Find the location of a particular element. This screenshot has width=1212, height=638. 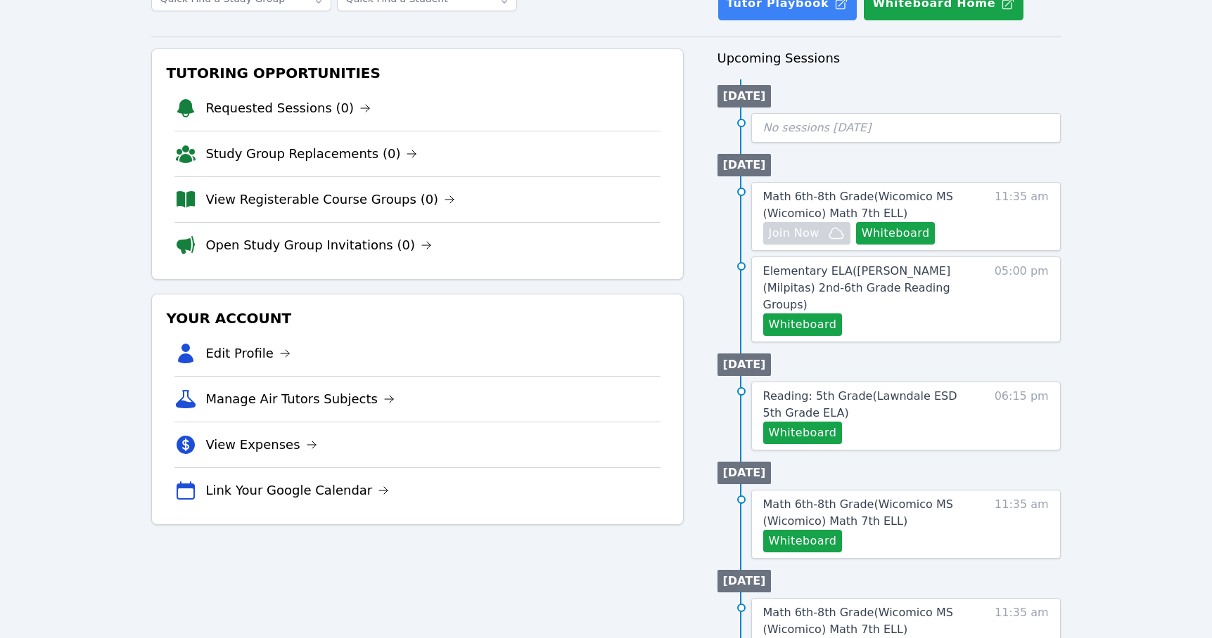

a: Study Group Replacements (0) is located at coordinates (311, 154).